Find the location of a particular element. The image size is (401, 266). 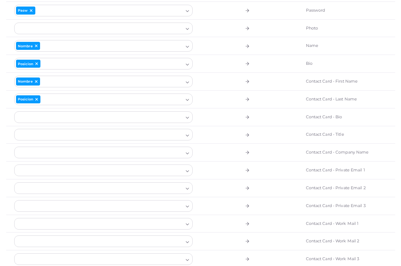

td: Contact Card - First Name is located at coordinates (339, 82).